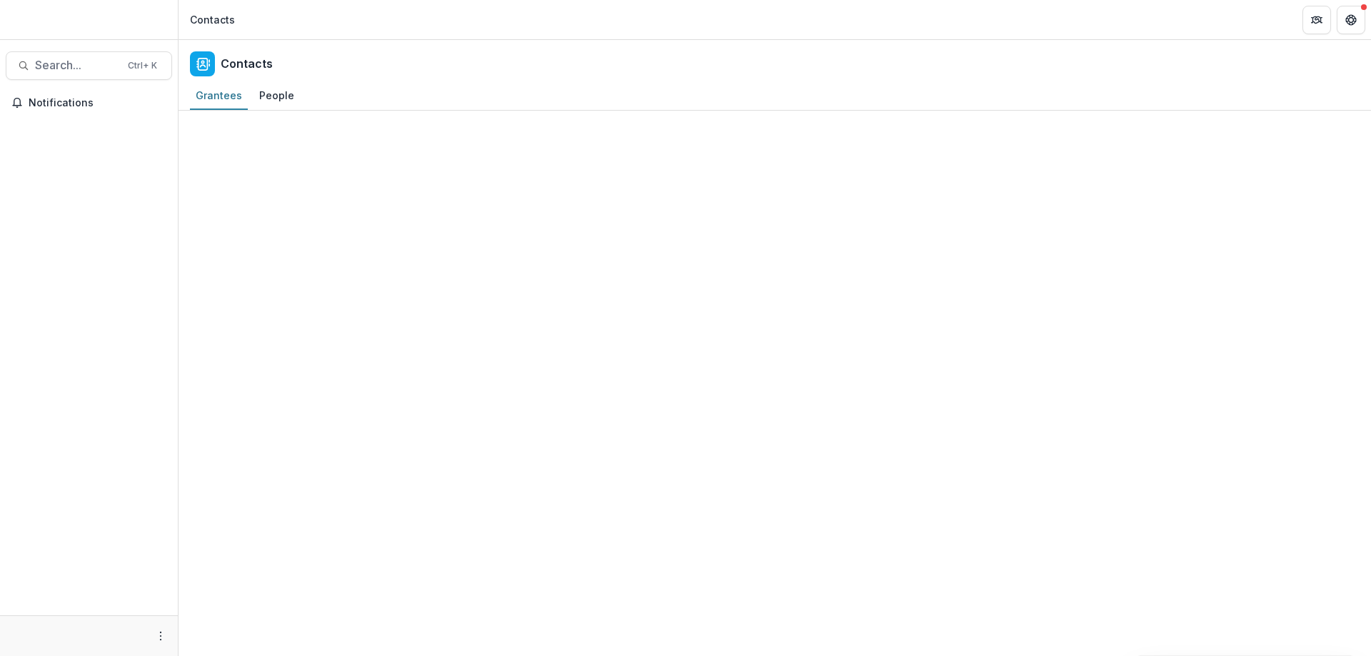 The width and height of the screenshot is (1371, 656). What do you see at coordinates (276, 96) in the screenshot?
I see `a: People` at bounding box center [276, 96].